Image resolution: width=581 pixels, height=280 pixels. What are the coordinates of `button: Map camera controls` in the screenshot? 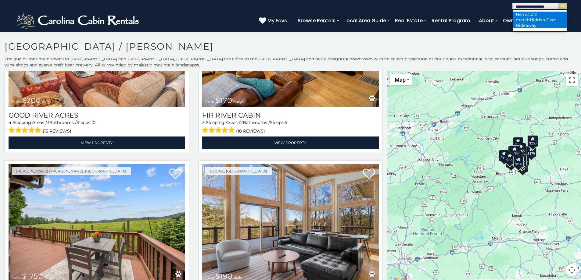 It's located at (572, 270).